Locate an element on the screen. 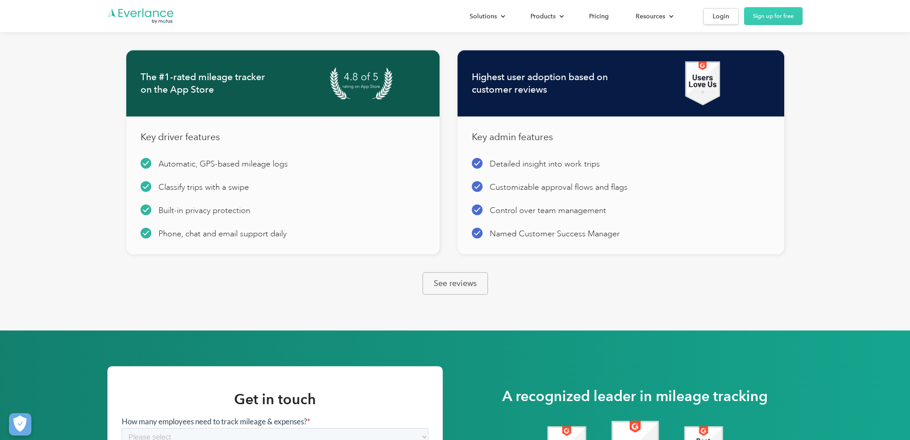 This screenshot has height=440, width=910. p: Detailed insight into work trips is located at coordinates (545, 164).